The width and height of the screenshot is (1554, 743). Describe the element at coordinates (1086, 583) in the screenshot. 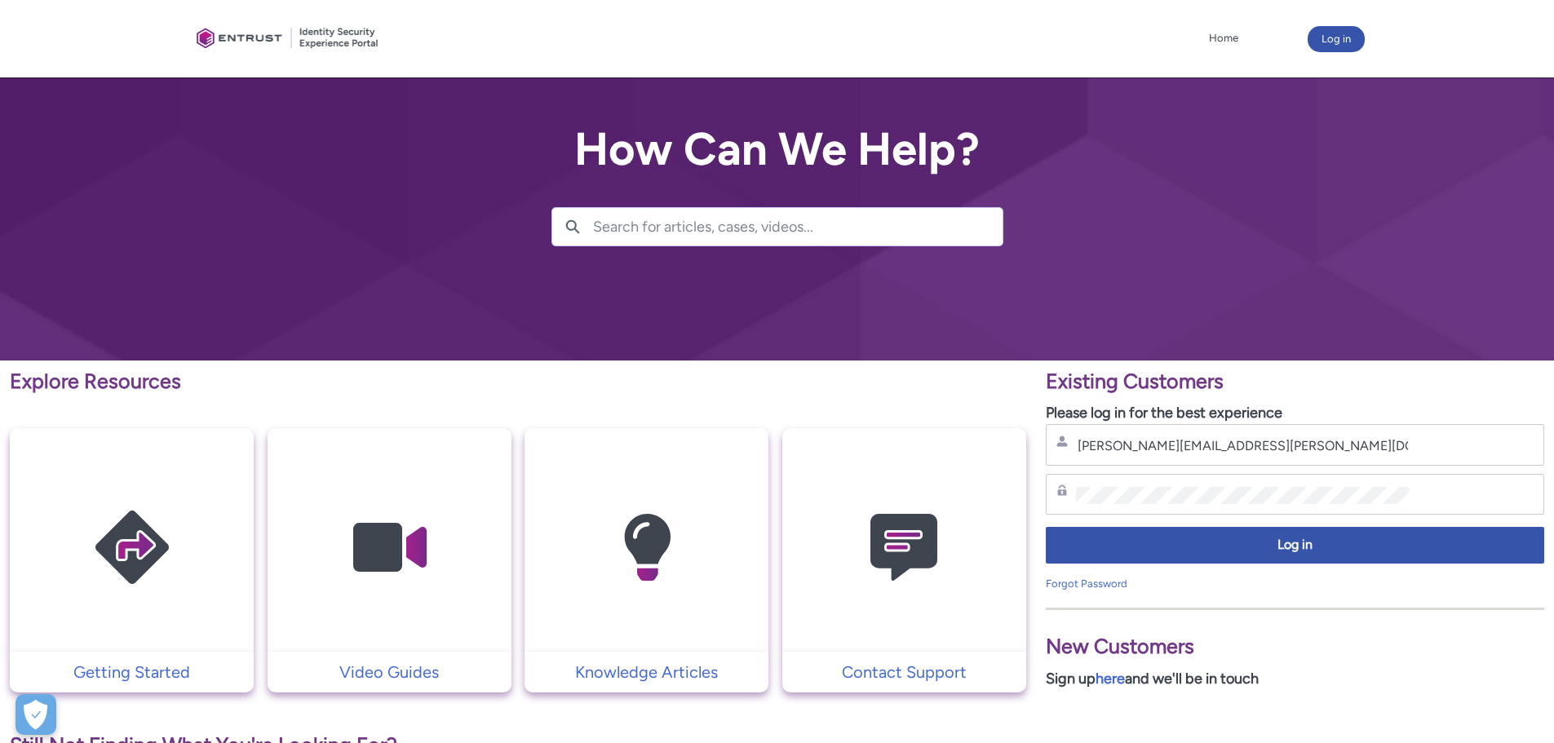

I see `a: Forgot Password` at that location.